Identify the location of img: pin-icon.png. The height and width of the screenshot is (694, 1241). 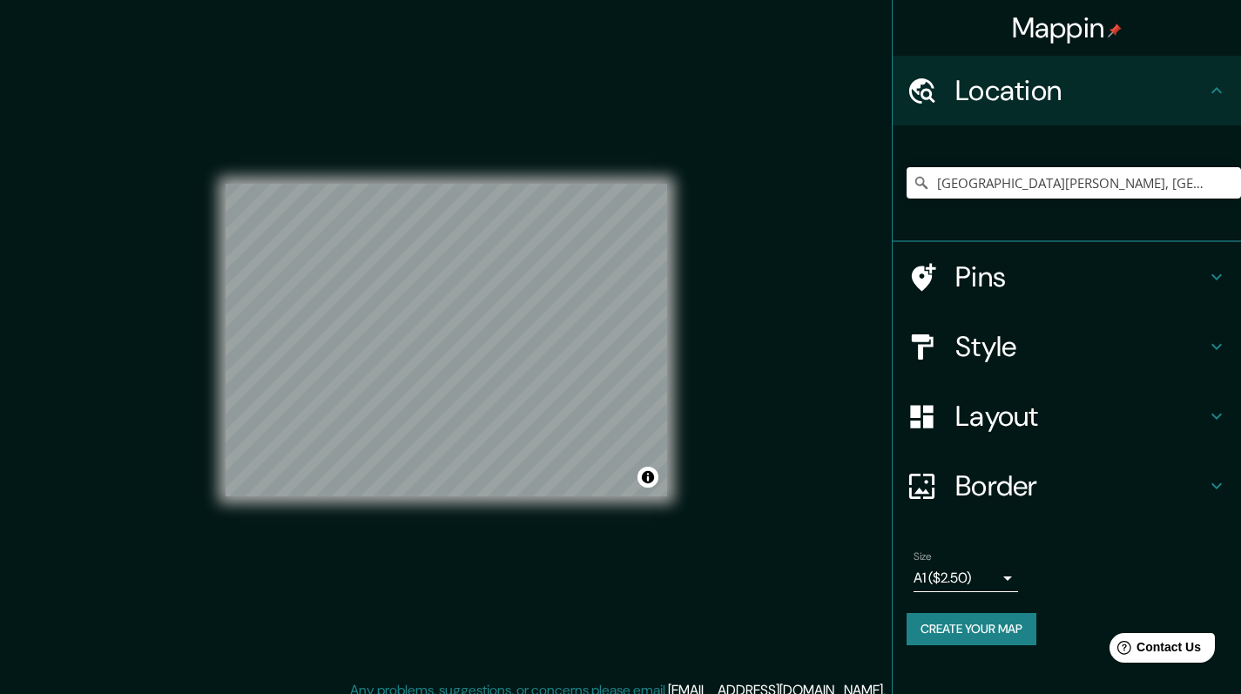
(1114, 30).